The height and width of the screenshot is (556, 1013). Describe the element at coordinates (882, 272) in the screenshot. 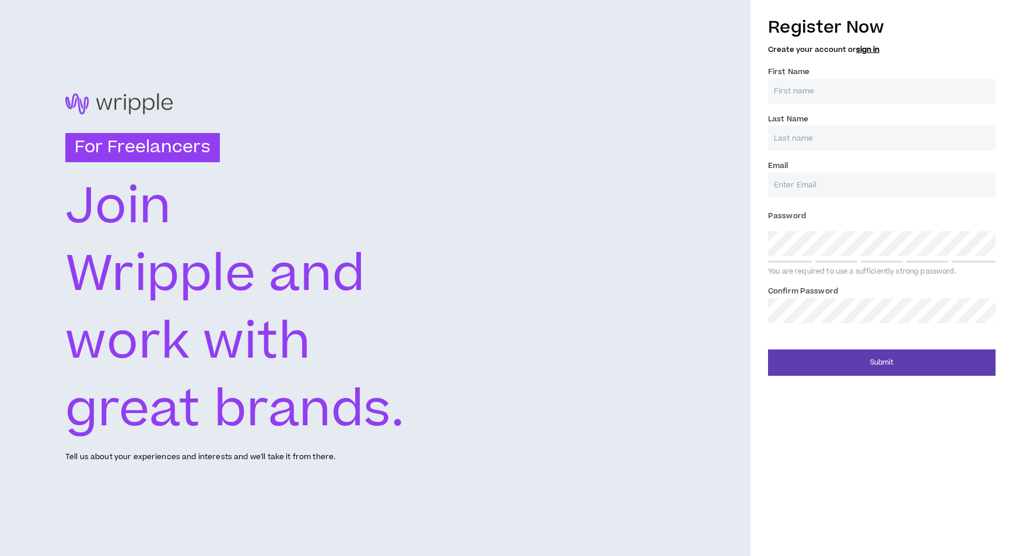

I see `div: You are required to use a sufficiently strong password.` at that location.